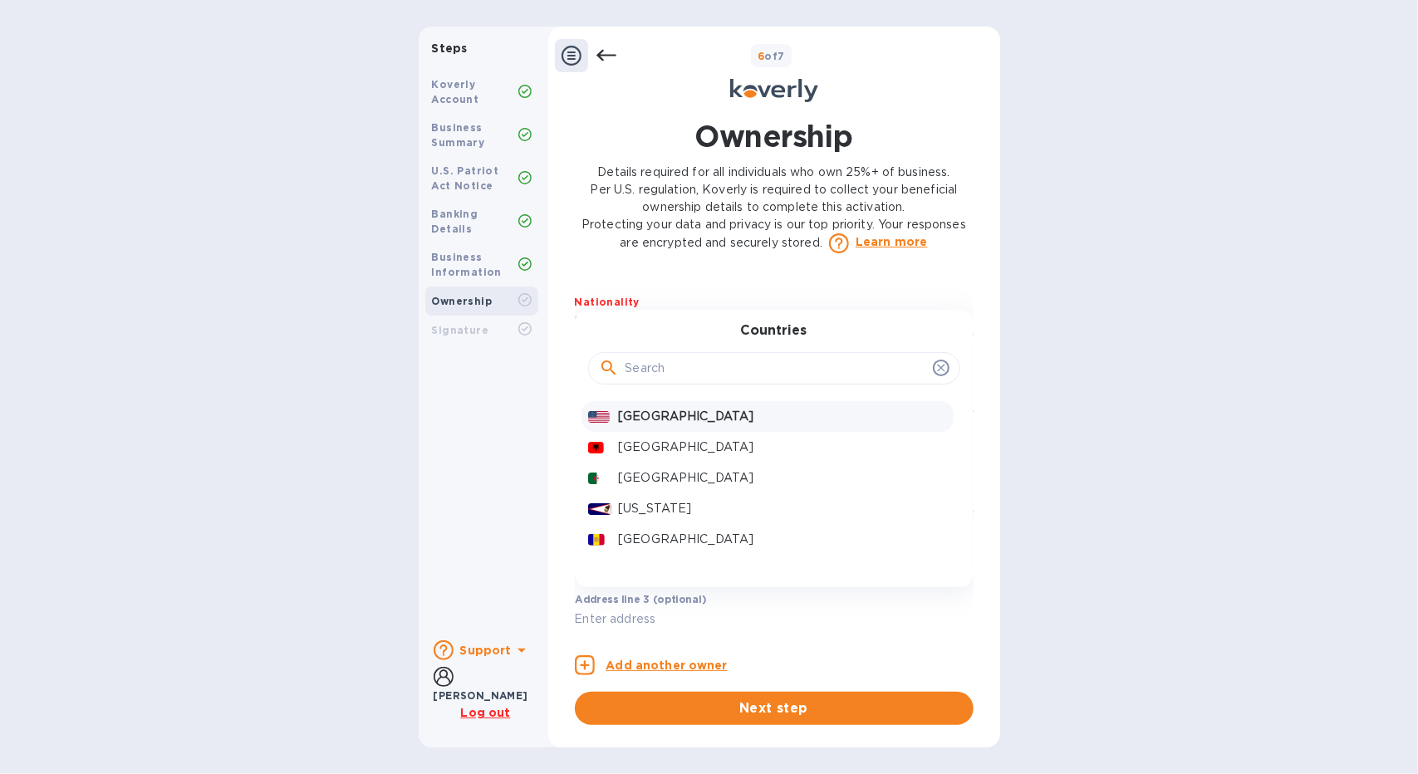 This screenshot has height=774, width=1418. I want to click on label: Address line 3 (optional), so click(641, 601).